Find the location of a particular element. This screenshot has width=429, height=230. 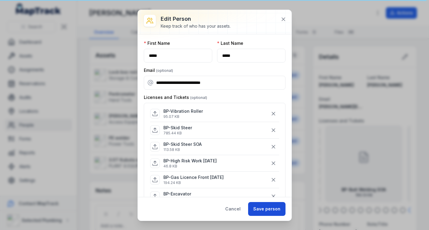

p: BP-Skid Steer SOA is located at coordinates (182, 145).